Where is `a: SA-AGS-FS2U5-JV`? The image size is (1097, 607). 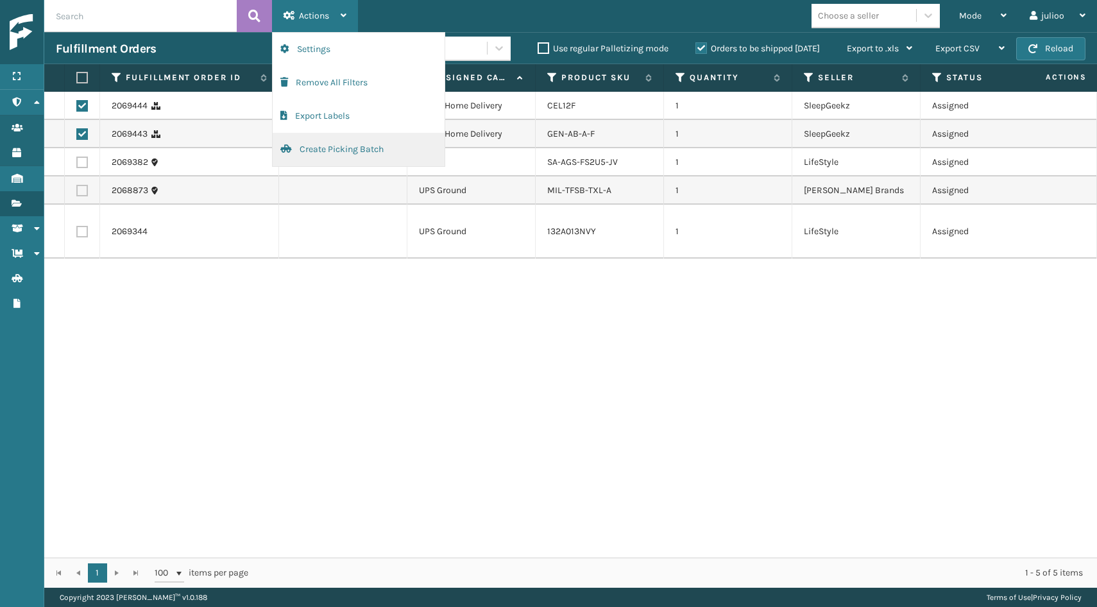
a: SA-AGS-FS2U5-JV is located at coordinates (582, 162).